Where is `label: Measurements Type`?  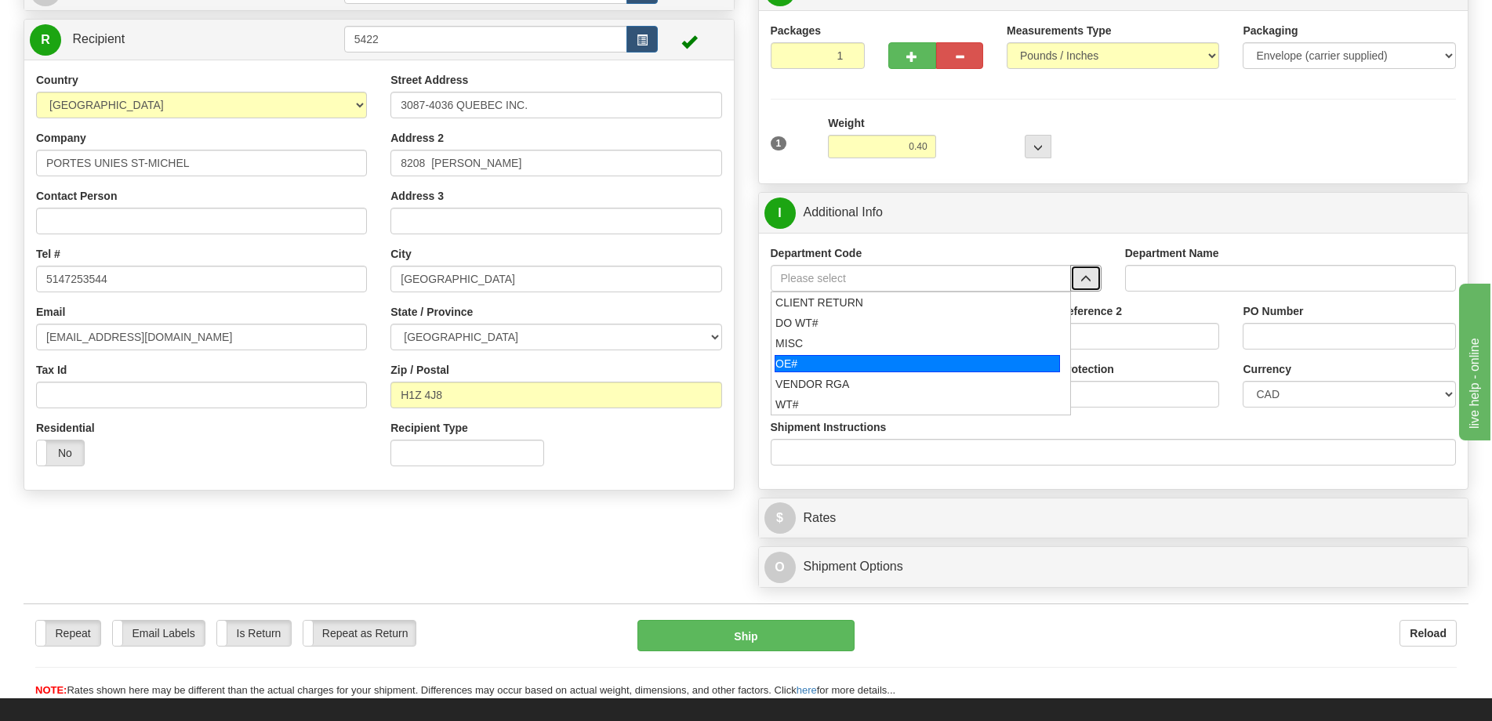 label: Measurements Type is located at coordinates (1059, 31).